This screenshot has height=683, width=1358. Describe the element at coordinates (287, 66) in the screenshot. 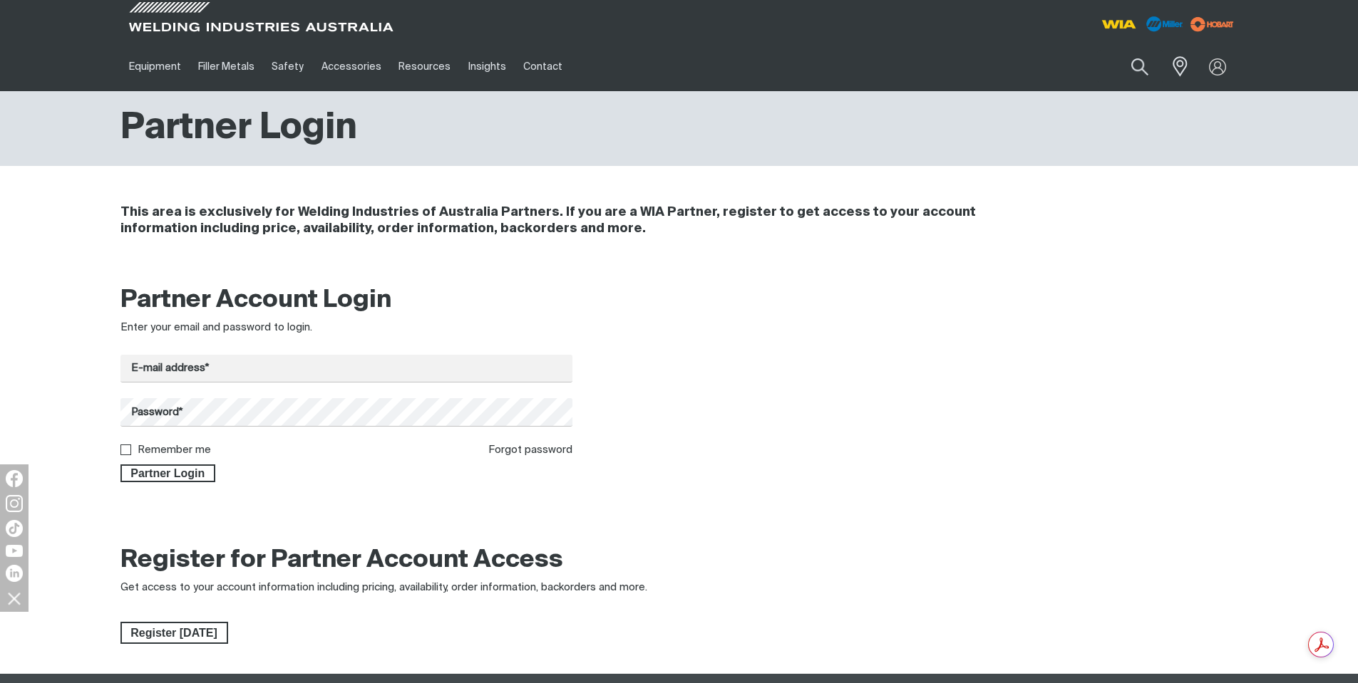

I see `a: Safety` at that location.